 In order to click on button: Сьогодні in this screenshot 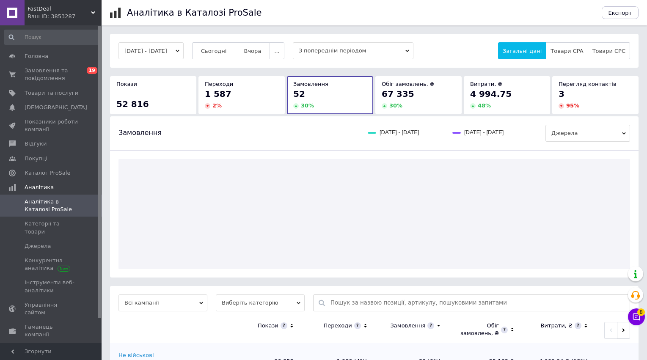, I will do `click(214, 51)`.